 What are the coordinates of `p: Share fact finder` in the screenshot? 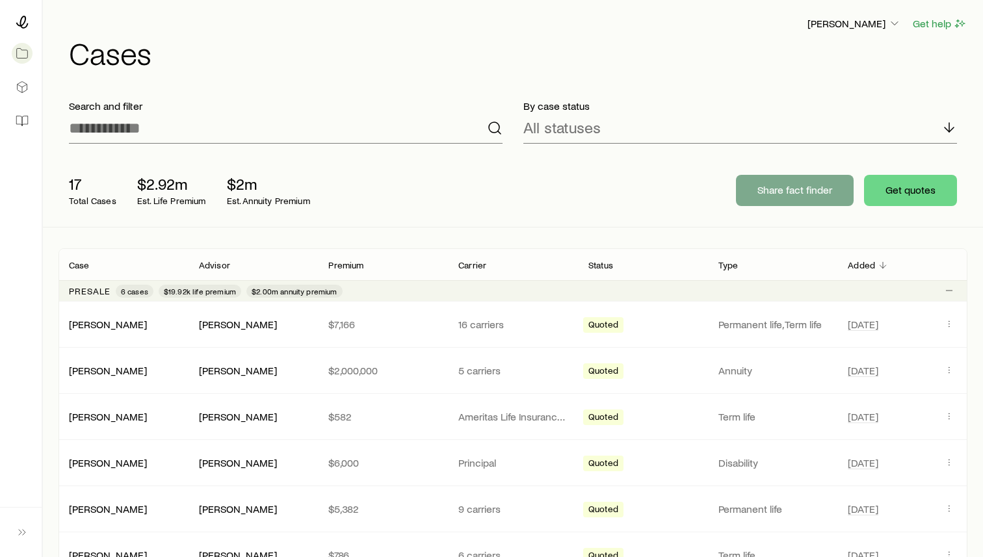 It's located at (794, 190).